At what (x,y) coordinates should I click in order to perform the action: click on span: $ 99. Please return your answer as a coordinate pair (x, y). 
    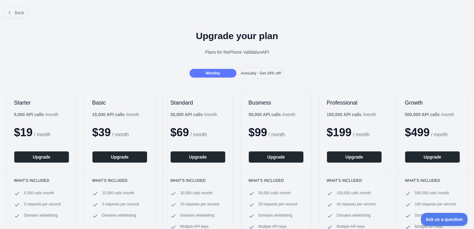
    Looking at the image, I should click on (258, 132).